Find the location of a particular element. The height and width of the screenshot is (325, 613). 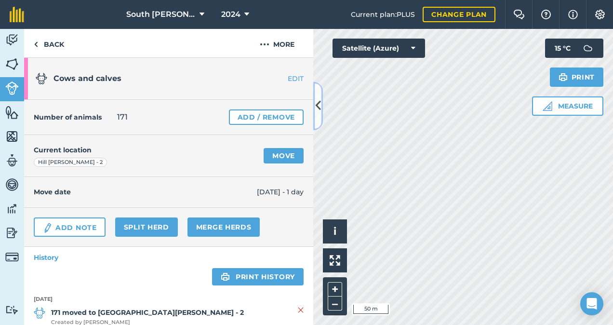

img: Four arrows, one pointing top left, one top right, one bottom right and the last bottom left is located at coordinates (335, 260).